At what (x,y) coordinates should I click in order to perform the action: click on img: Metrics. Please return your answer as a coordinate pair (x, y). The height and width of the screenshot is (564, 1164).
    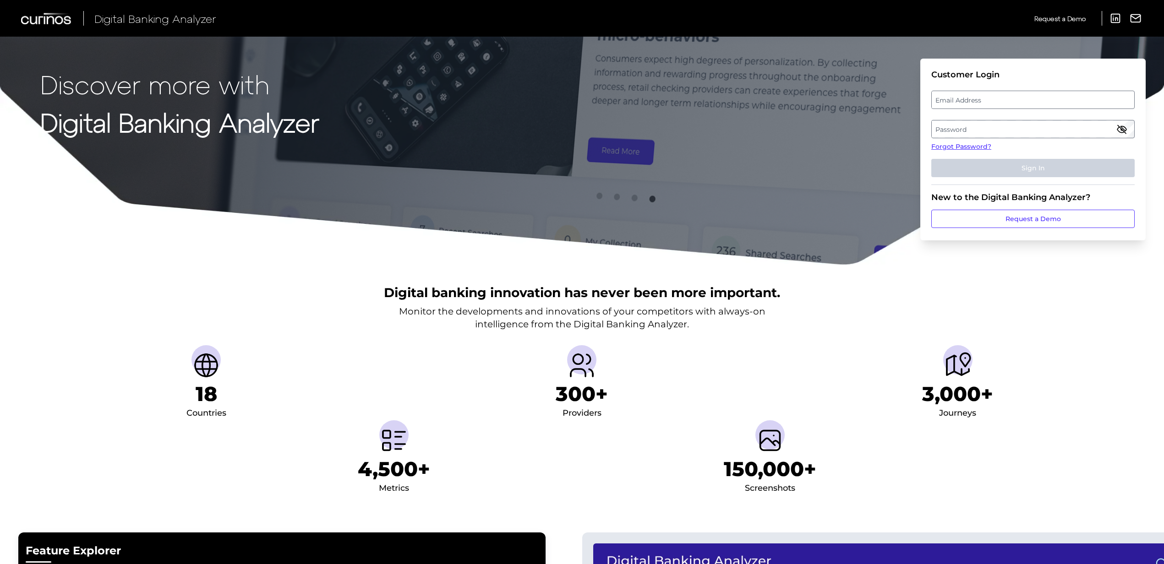
    Looking at the image, I should click on (394, 441).